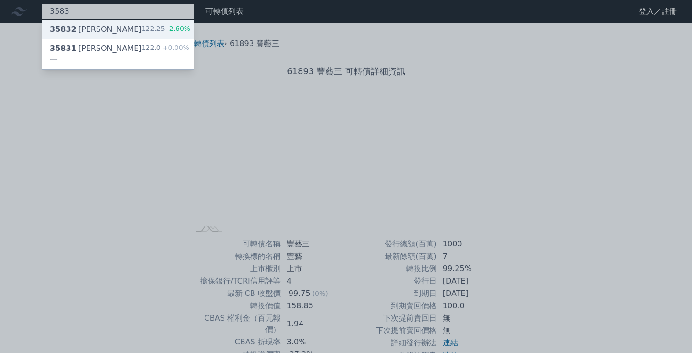 The height and width of the screenshot is (353, 692). Describe the element at coordinates (63, 48) in the screenshot. I see `span: 35831` at that location.